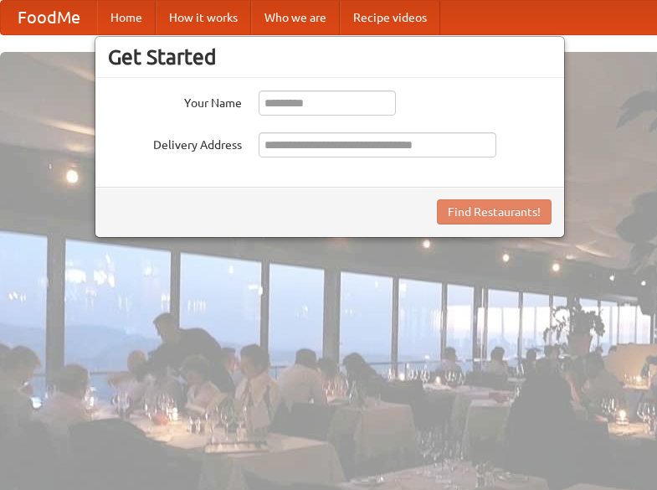 The height and width of the screenshot is (490, 657). What do you see at coordinates (390, 18) in the screenshot?
I see `a: Recipe videos` at bounding box center [390, 18].